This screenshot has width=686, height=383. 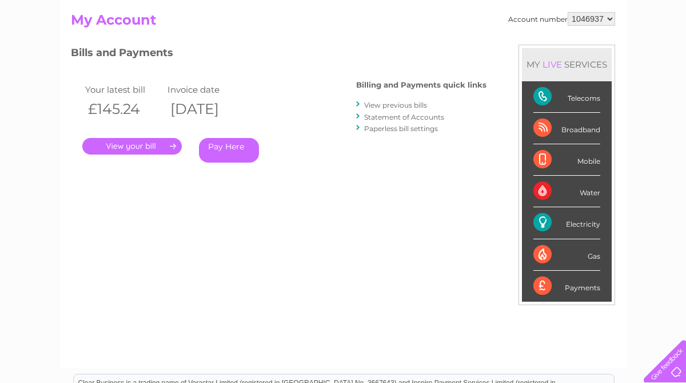 What do you see at coordinates (595, 53) in the screenshot?
I see `a: Blog` at bounding box center [595, 53].